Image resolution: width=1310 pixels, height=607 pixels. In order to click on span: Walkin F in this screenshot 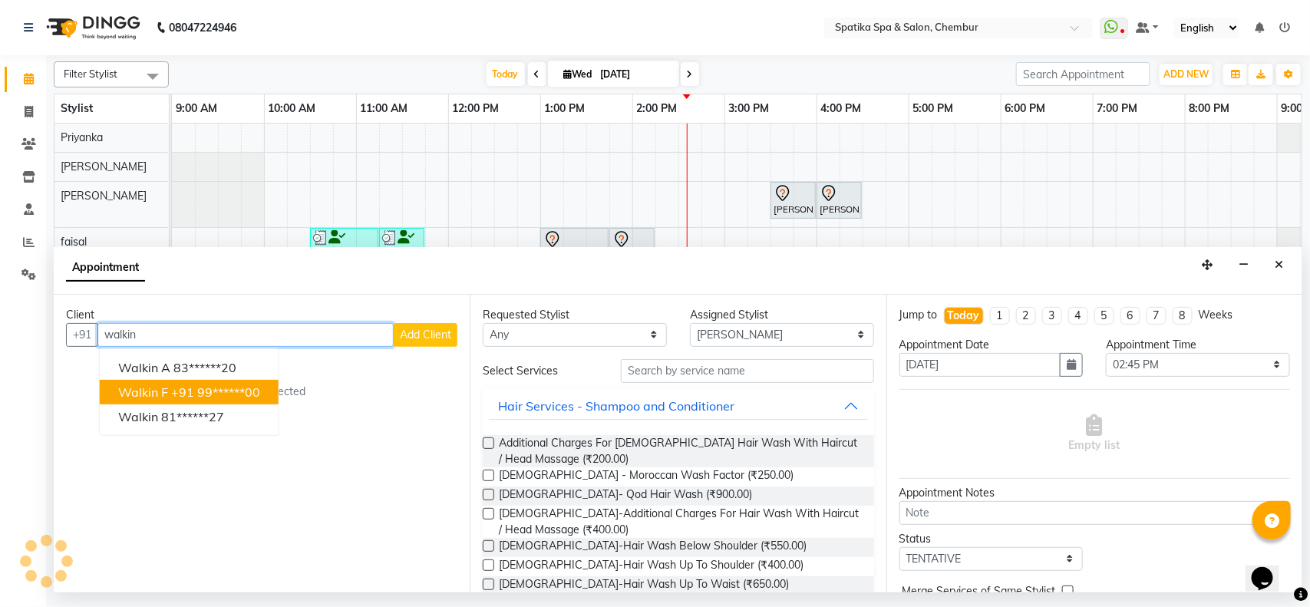, I will do `click(143, 392)`.